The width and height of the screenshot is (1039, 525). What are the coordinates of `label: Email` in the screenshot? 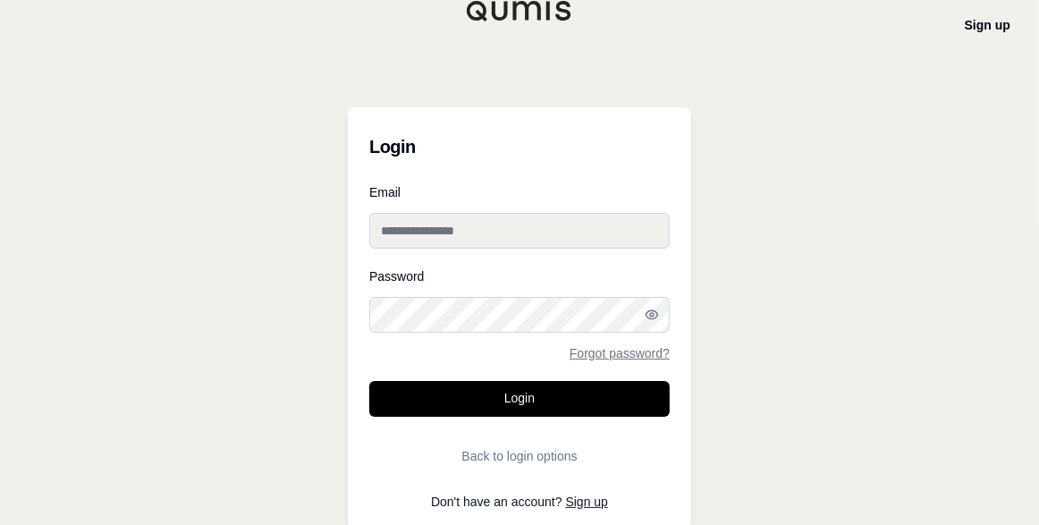 It's located at (520, 192).